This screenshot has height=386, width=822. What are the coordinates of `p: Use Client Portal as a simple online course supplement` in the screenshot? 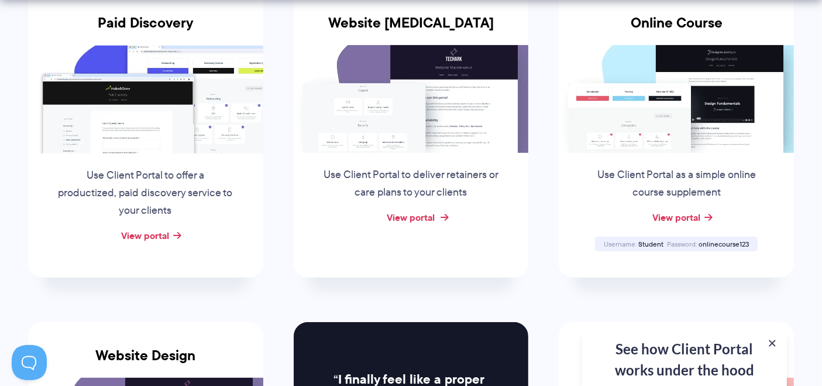 It's located at (676, 184).